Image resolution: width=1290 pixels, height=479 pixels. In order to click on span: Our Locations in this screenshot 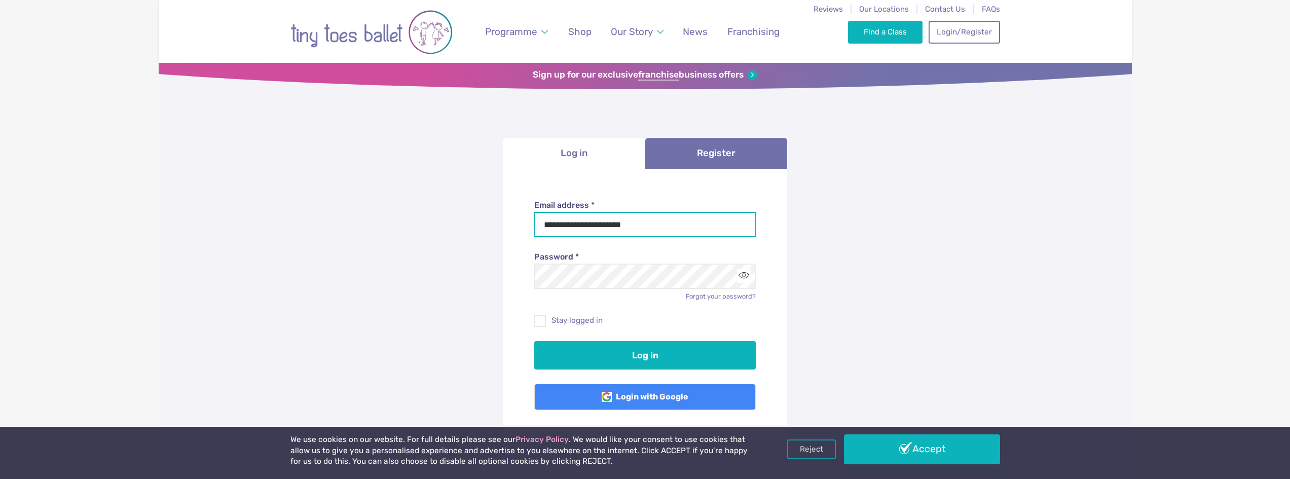, I will do `click(884, 9)`.